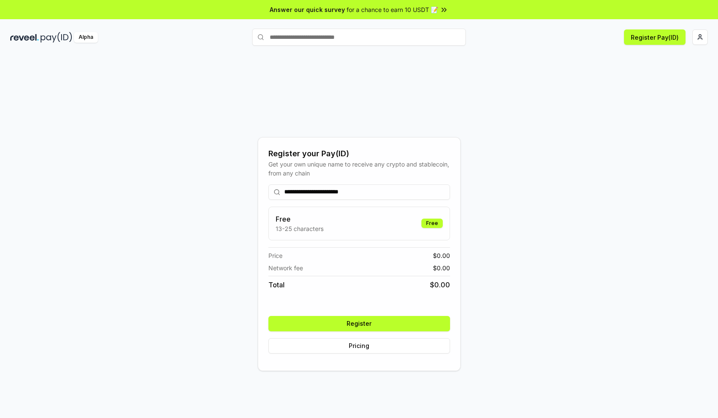  Describe the element at coordinates (359, 346) in the screenshot. I see `button: Pricing` at that location.